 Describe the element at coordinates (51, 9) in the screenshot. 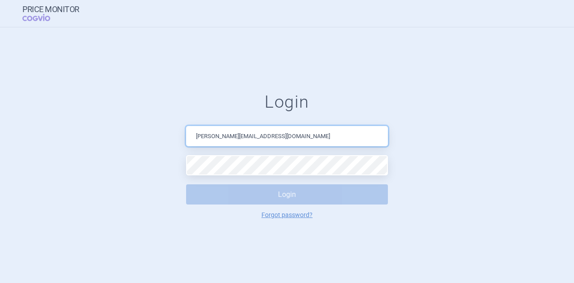

I see `strong: Price Monitor` at that location.